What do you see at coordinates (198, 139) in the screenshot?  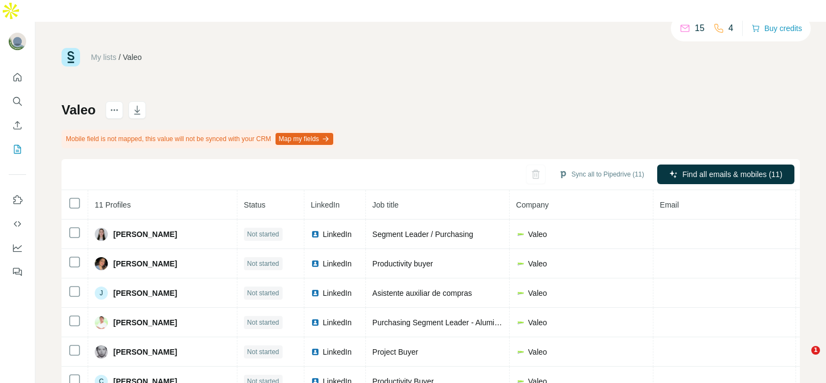 I see `div: Mobile field is not mapped, this value will not be synced with your CRM` at bounding box center [198, 139].